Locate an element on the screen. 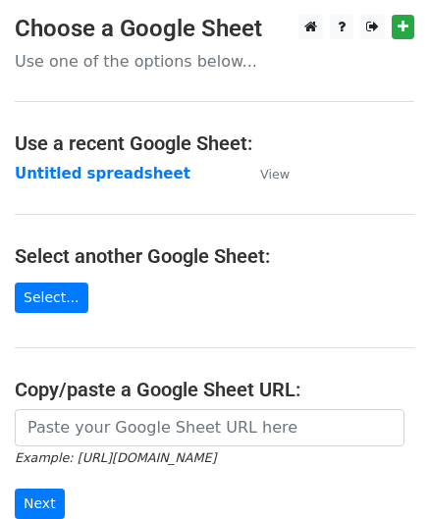 Image resolution: width=429 pixels, height=519 pixels. small: View is located at coordinates (275, 174).